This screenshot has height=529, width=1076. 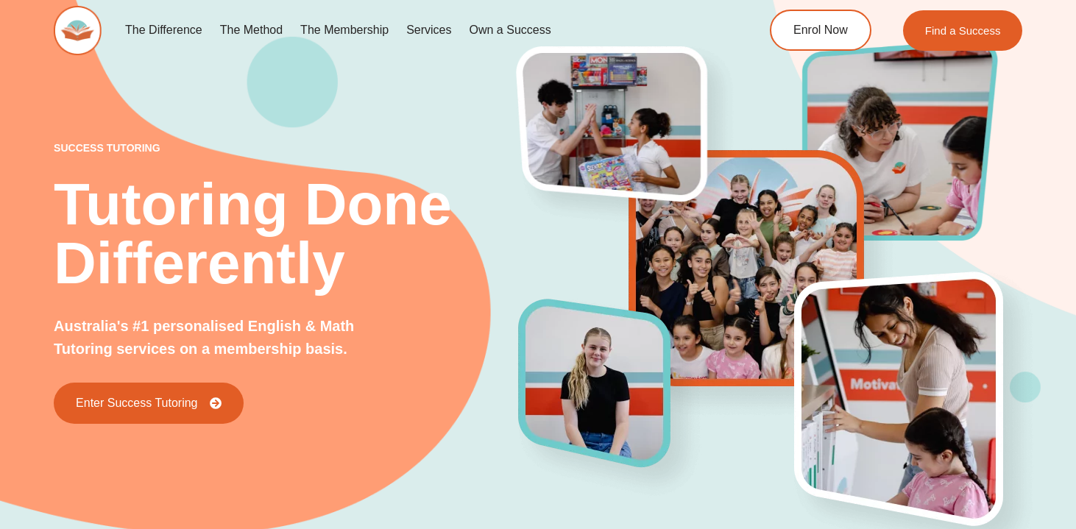 I want to click on a: Own a Success, so click(x=510, y=30).